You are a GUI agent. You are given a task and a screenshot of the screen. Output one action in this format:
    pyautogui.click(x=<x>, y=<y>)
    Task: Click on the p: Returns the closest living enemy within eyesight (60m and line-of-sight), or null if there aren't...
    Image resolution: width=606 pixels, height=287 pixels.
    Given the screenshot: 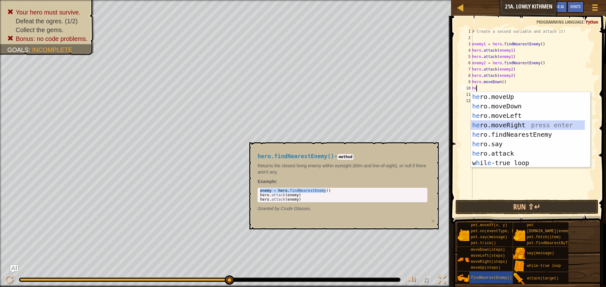 What is the action you would take?
    pyautogui.click(x=342, y=169)
    